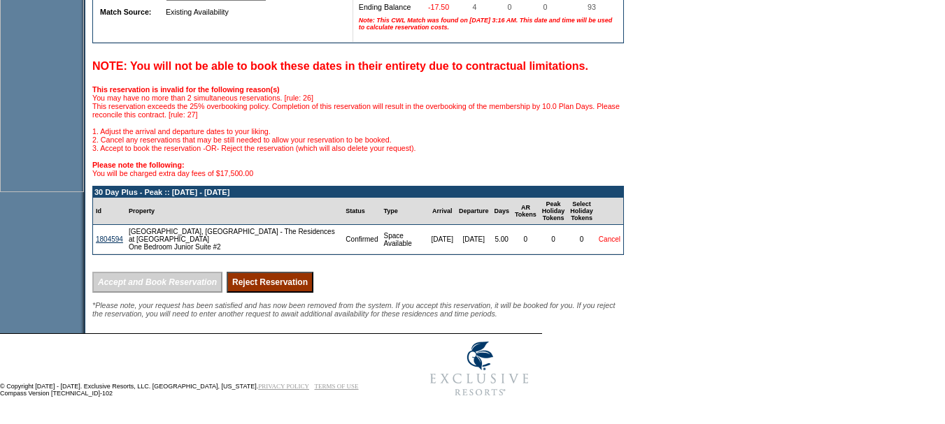  Describe the element at coordinates (405, 211) in the screenshot. I see `td: Type` at that location.